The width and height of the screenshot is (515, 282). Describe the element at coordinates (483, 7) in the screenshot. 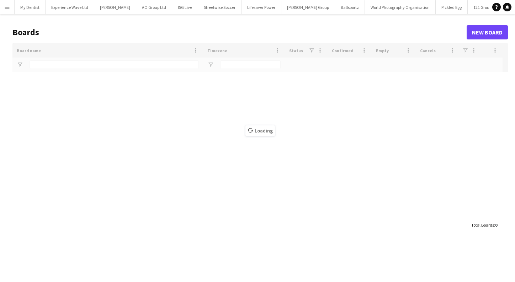

I see `button: 121 Group` at that location.